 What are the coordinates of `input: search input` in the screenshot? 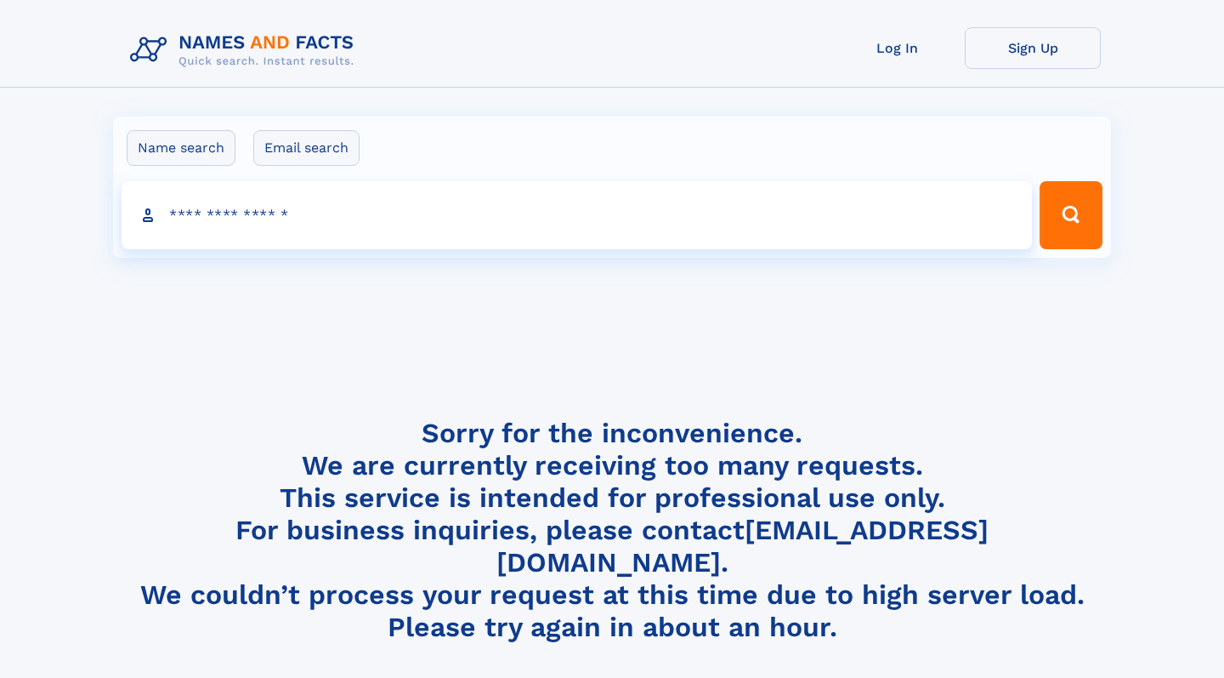 It's located at (577, 215).